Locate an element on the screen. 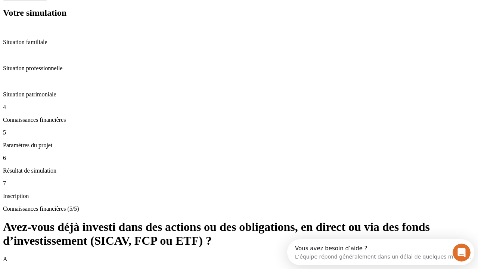 The width and height of the screenshot is (478, 269). p: A is located at coordinates (239, 259).